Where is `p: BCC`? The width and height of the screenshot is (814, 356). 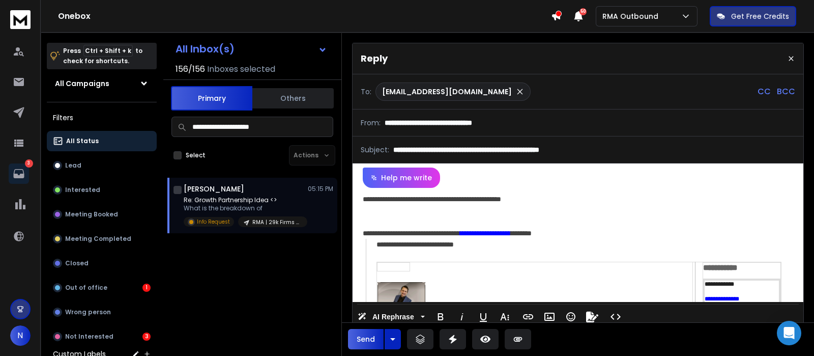 p: BCC is located at coordinates (786, 92).